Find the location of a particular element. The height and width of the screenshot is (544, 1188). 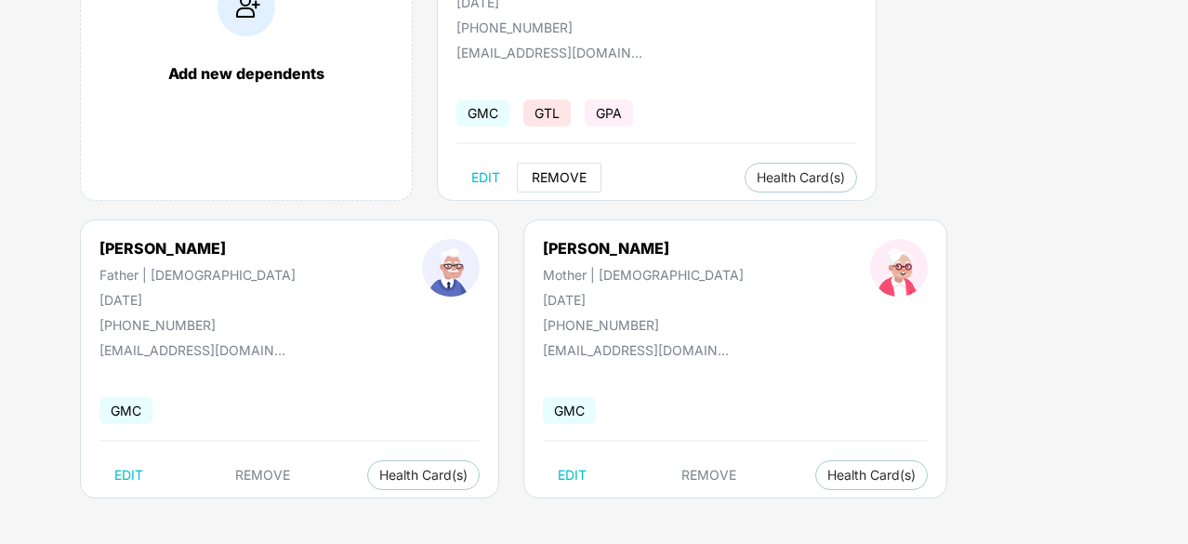

div: Add new dependents is located at coordinates (246, 73).